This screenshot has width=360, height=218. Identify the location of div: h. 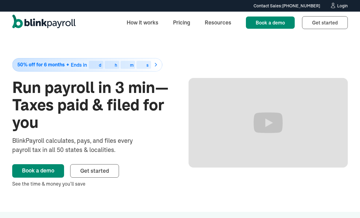
(116, 65).